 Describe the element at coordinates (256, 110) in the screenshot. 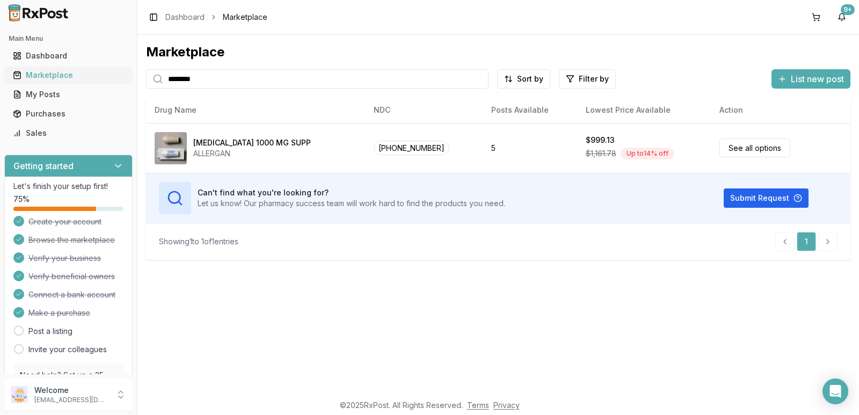

I see `th: Drug Name` at that location.